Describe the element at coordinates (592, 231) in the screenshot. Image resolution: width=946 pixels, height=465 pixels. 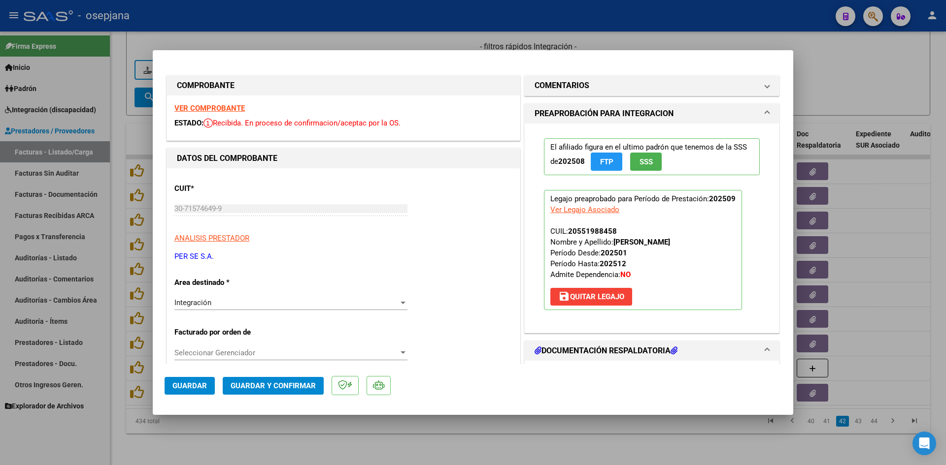
I see `div: 20551988458` at that location.